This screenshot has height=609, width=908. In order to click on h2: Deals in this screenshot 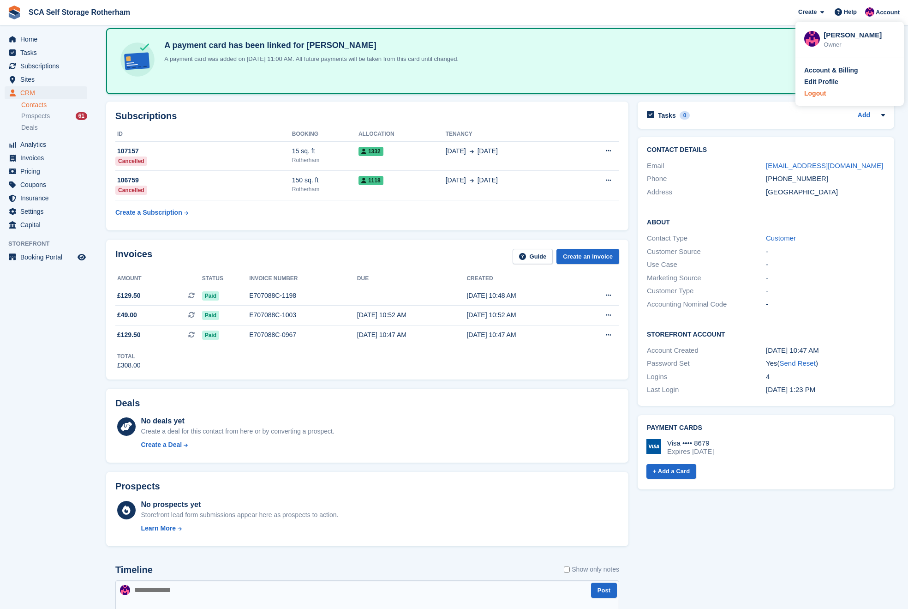, I will do `click(127, 403)`.